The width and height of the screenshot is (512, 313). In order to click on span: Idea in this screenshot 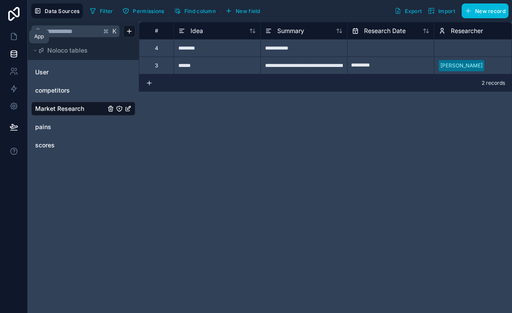, I will do `click(197, 31)`.